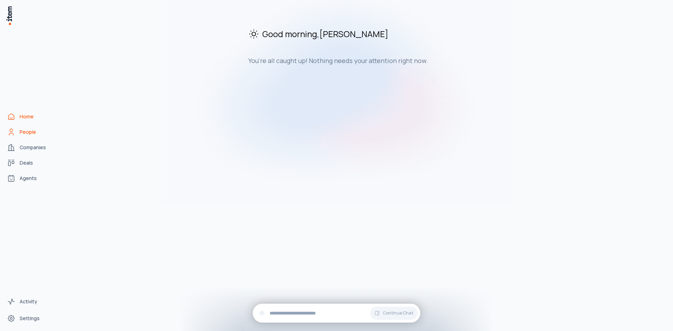 The image size is (673, 331). Describe the element at coordinates (28, 302) in the screenshot. I see `span: Activity` at that location.